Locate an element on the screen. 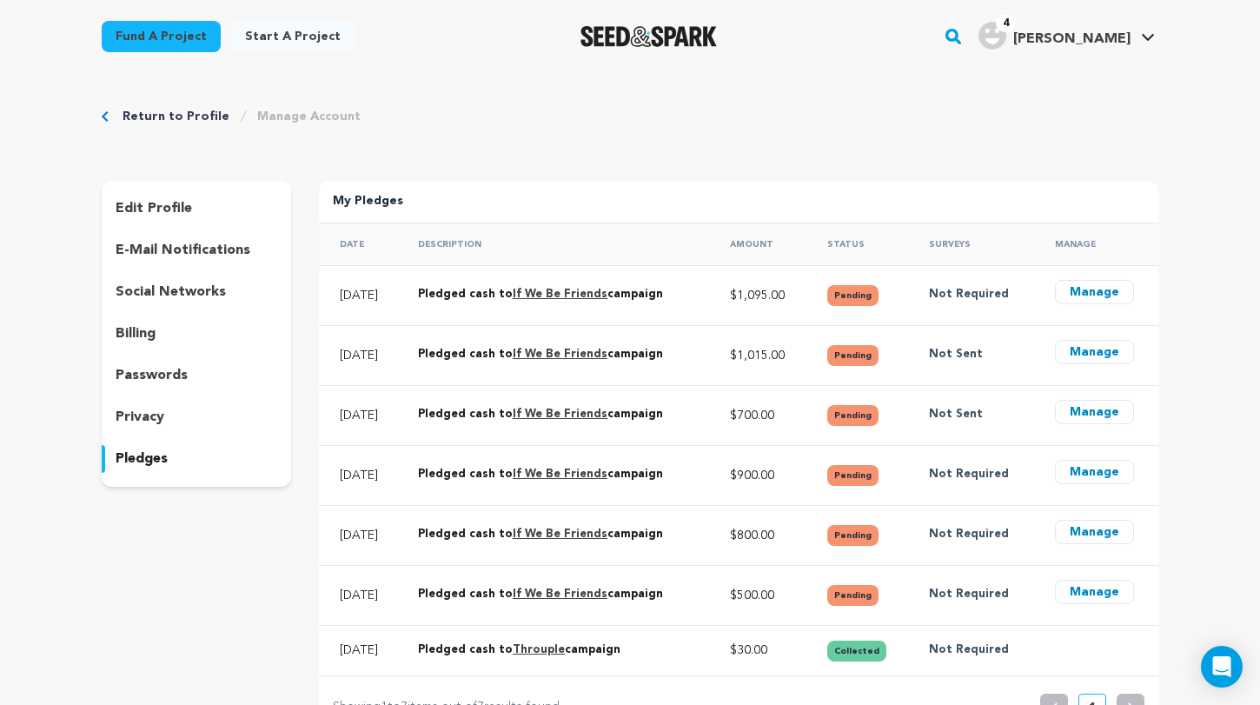 This screenshot has width=1260, height=705. button: privacy is located at coordinates (196, 417).